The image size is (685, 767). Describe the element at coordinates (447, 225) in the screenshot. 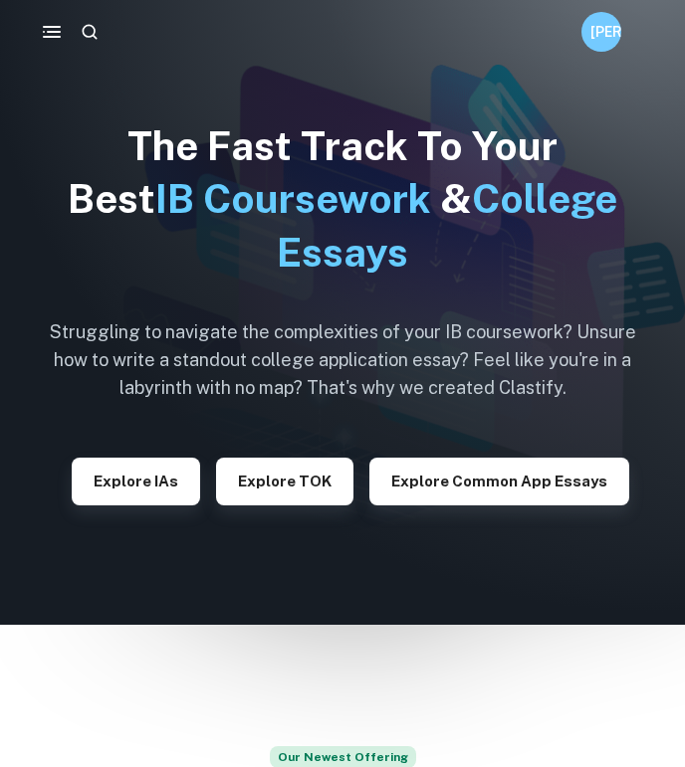

I see `span: College Essays` at that location.